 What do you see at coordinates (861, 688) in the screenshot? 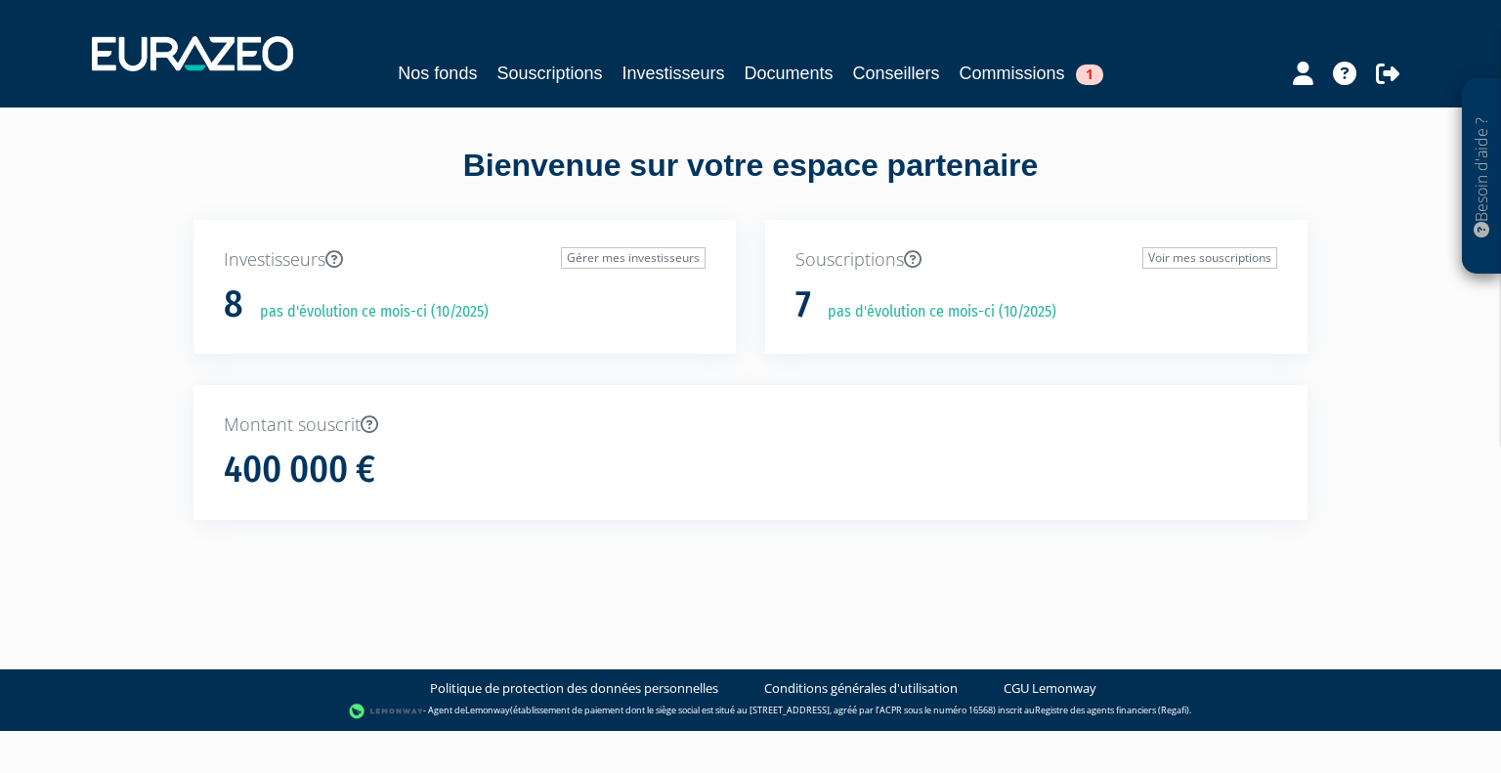
I see `a: Conditions générales d'utilisation` at bounding box center [861, 688].